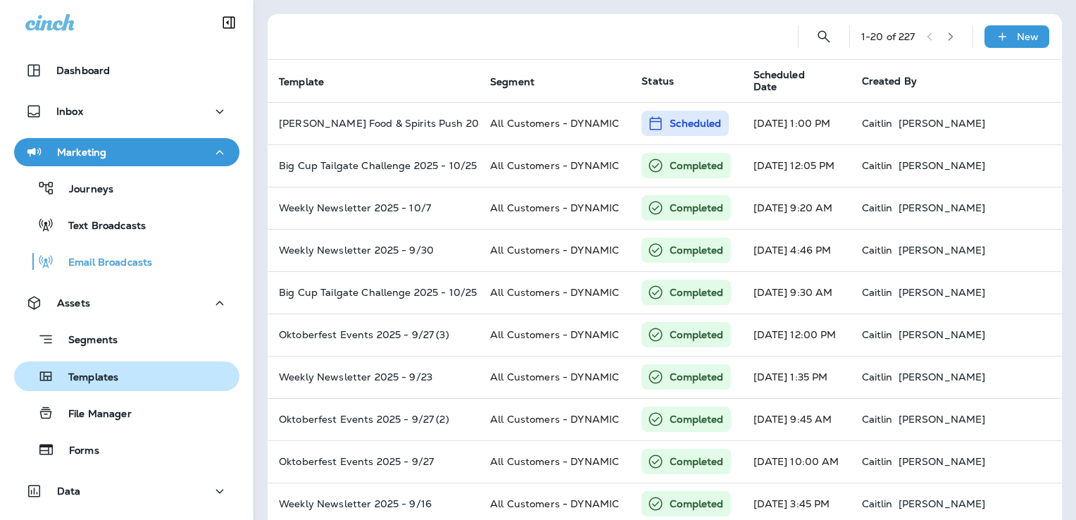  What do you see at coordinates (824, 37) in the screenshot?
I see `button: Search Email Broadcasts` at bounding box center [824, 37].